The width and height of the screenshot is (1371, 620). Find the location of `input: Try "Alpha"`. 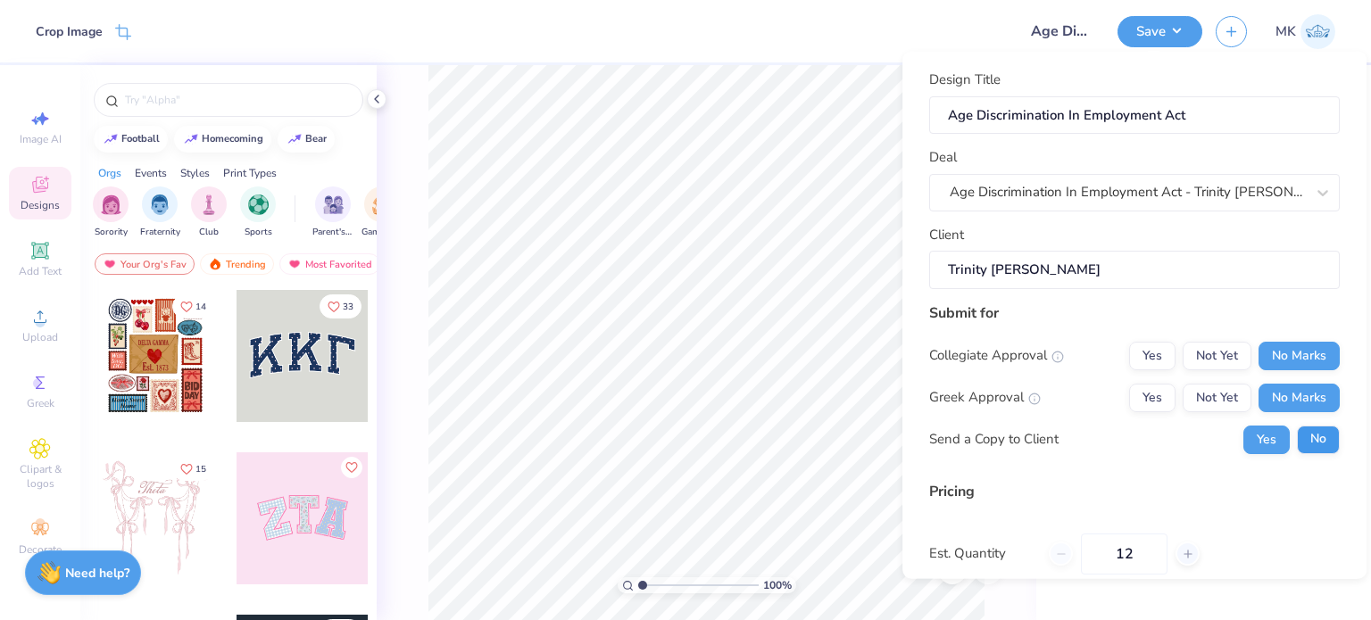

input: Try "Alpha" is located at coordinates (237, 100).